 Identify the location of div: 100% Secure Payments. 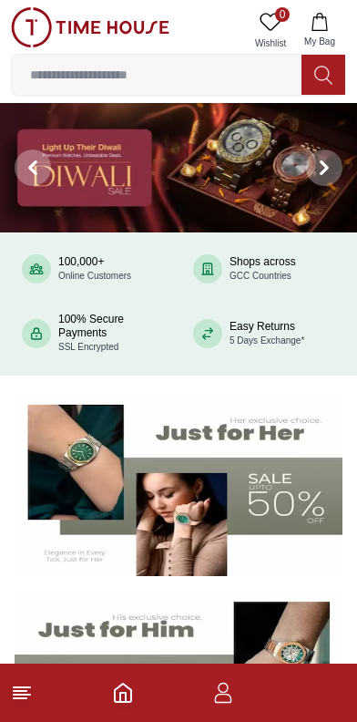
(111, 333).